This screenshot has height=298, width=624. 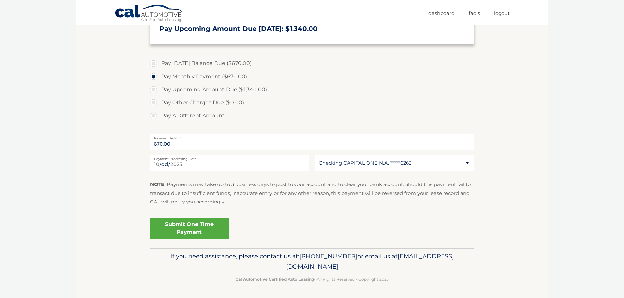 What do you see at coordinates (312, 193) in the screenshot?
I see `p: : Payments may take up to 3 business days to post to your account and to clear your bank account....` at bounding box center [312, 193].